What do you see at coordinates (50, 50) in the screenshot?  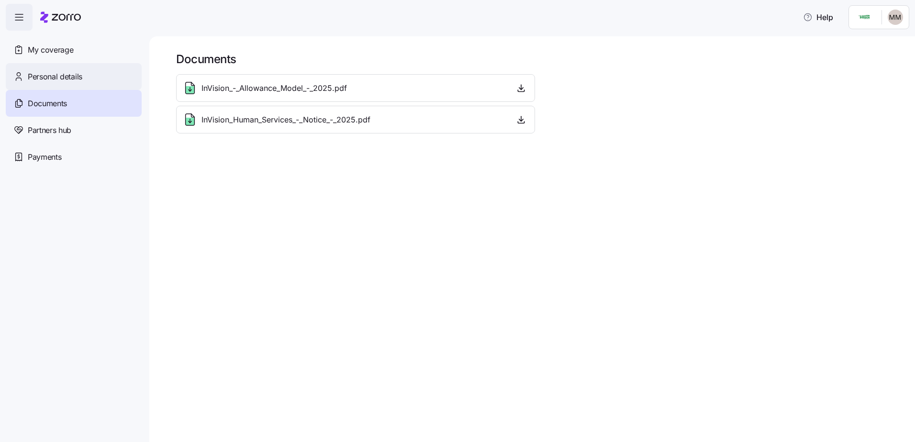 I see `span: My coverage` at bounding box center [50, 50].